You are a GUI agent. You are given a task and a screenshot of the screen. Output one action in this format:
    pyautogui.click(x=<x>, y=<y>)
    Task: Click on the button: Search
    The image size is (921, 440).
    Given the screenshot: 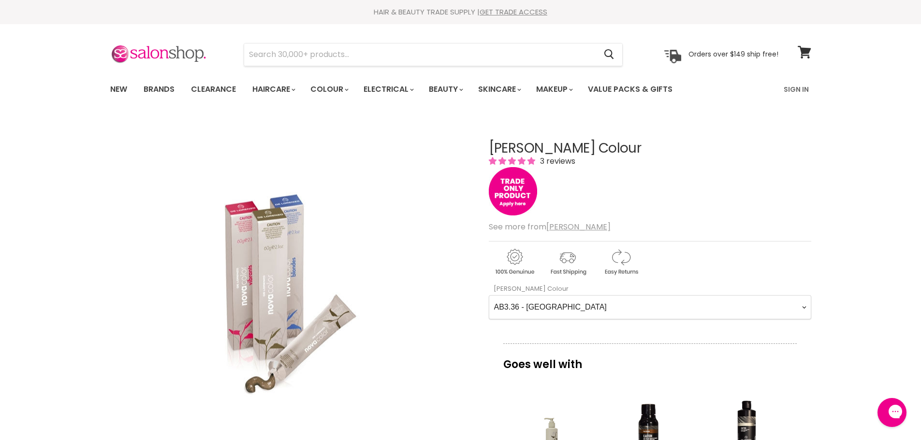 What is the action you would take?
    pyautogui.click(x=609, y=55)
    